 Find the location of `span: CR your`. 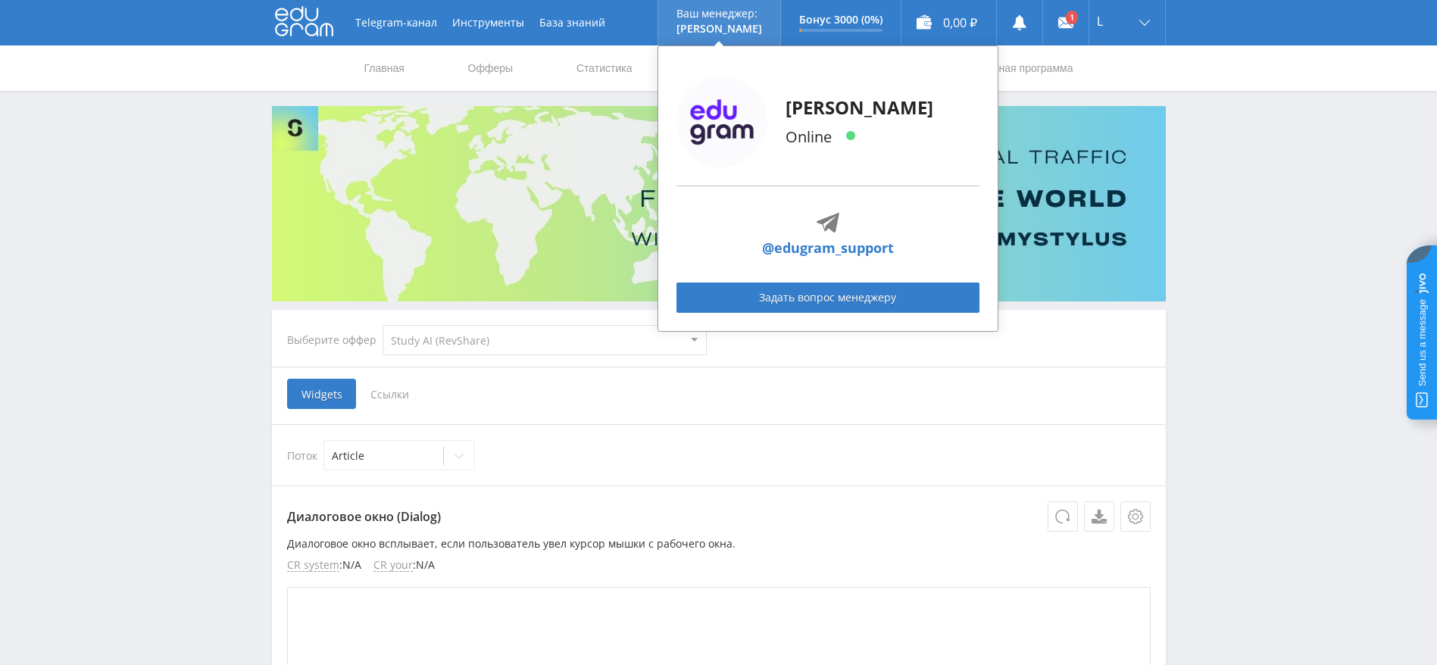

span: CR your is located at coordinates (393, 565).